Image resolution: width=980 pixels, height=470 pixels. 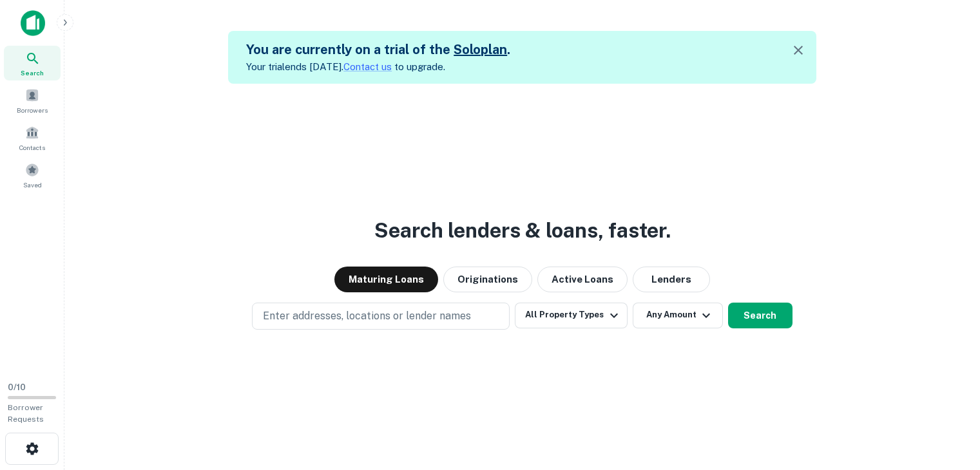 What do you see at coordinates (678, 316) in the screenshot?
I see `button: Any Amount` at bounding box center [678, 316].